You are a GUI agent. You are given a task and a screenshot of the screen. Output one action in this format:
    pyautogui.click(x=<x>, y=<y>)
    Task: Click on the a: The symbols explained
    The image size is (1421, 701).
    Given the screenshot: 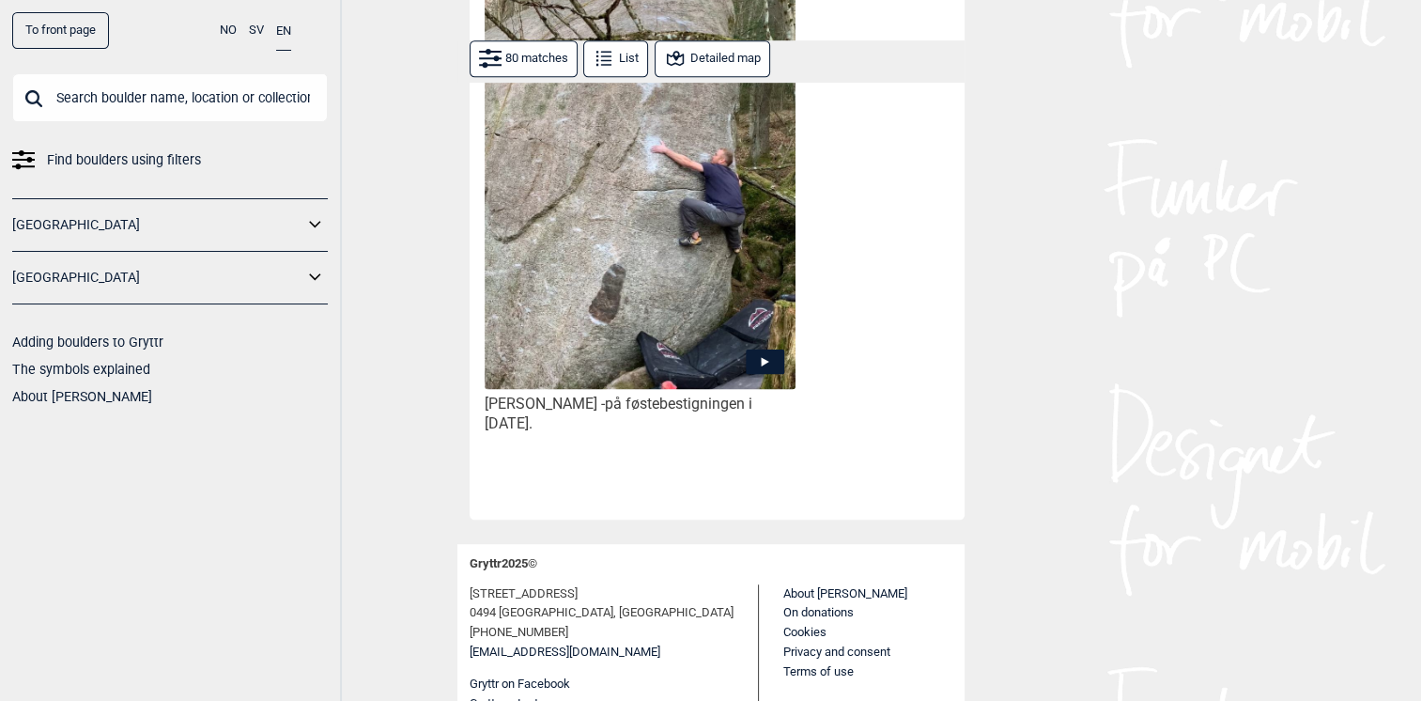 What is the action you would take?
    pyautogui.click(x=81, y=369)
    